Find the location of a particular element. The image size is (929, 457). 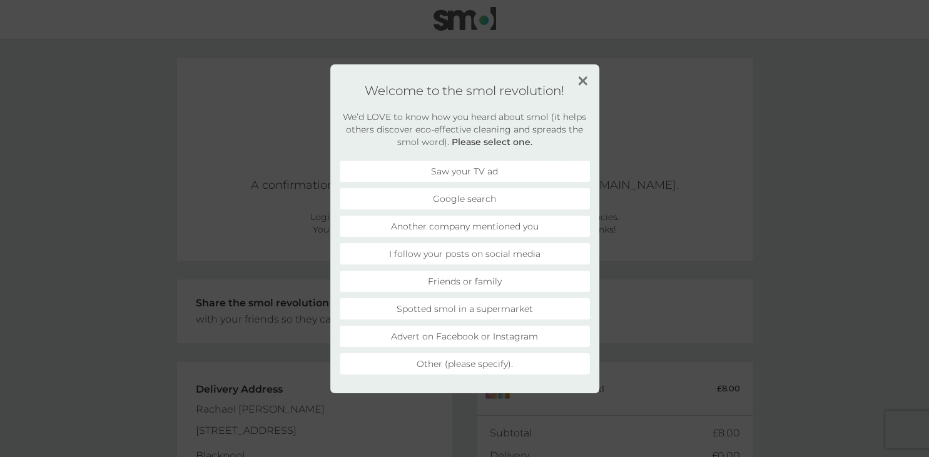

li: Advert on Facebook or Instagram is located at coordinates (465, 337).